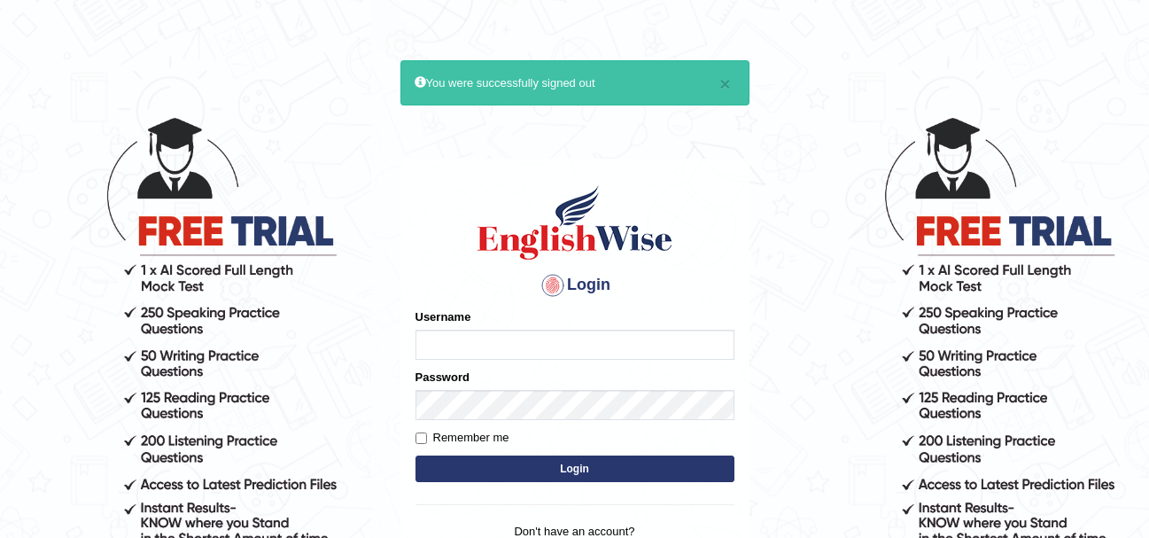 The width and height of the screenshot is (1149, 538). What do you see at coordinates (575, 222) in the screenshot?
I see `img: Logo of English Wise sign in for intelligent practice with AI` at bounding box center [575, 222].